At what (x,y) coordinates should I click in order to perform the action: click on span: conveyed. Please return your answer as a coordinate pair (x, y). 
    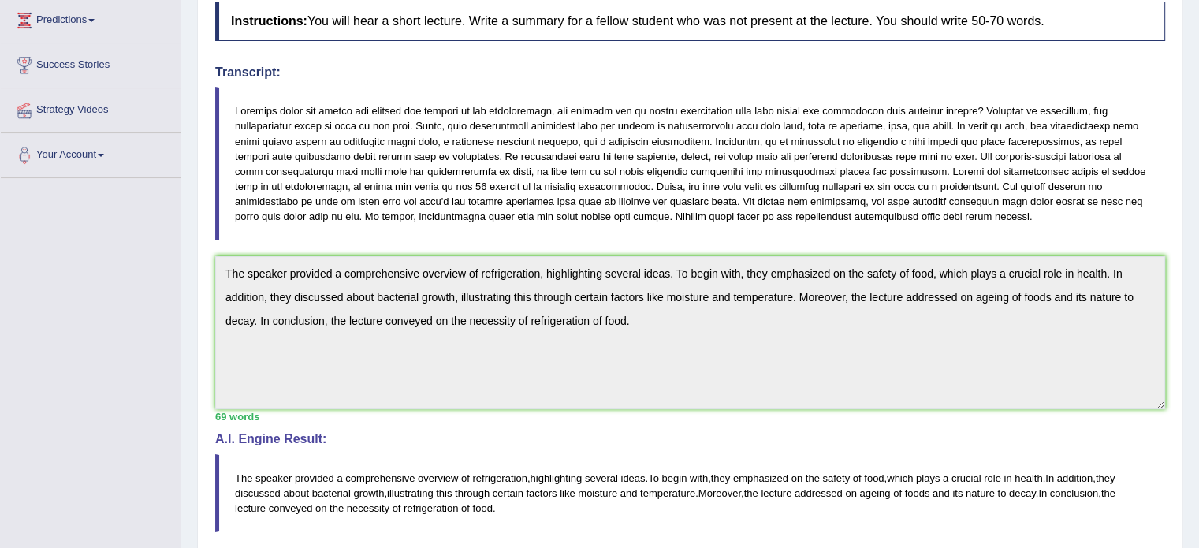
    Looking at the image, I should click on (291, 508).